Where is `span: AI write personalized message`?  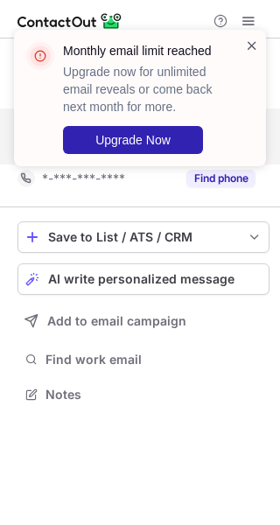
span: AI write personalized message is located at coordinates (141, 279).